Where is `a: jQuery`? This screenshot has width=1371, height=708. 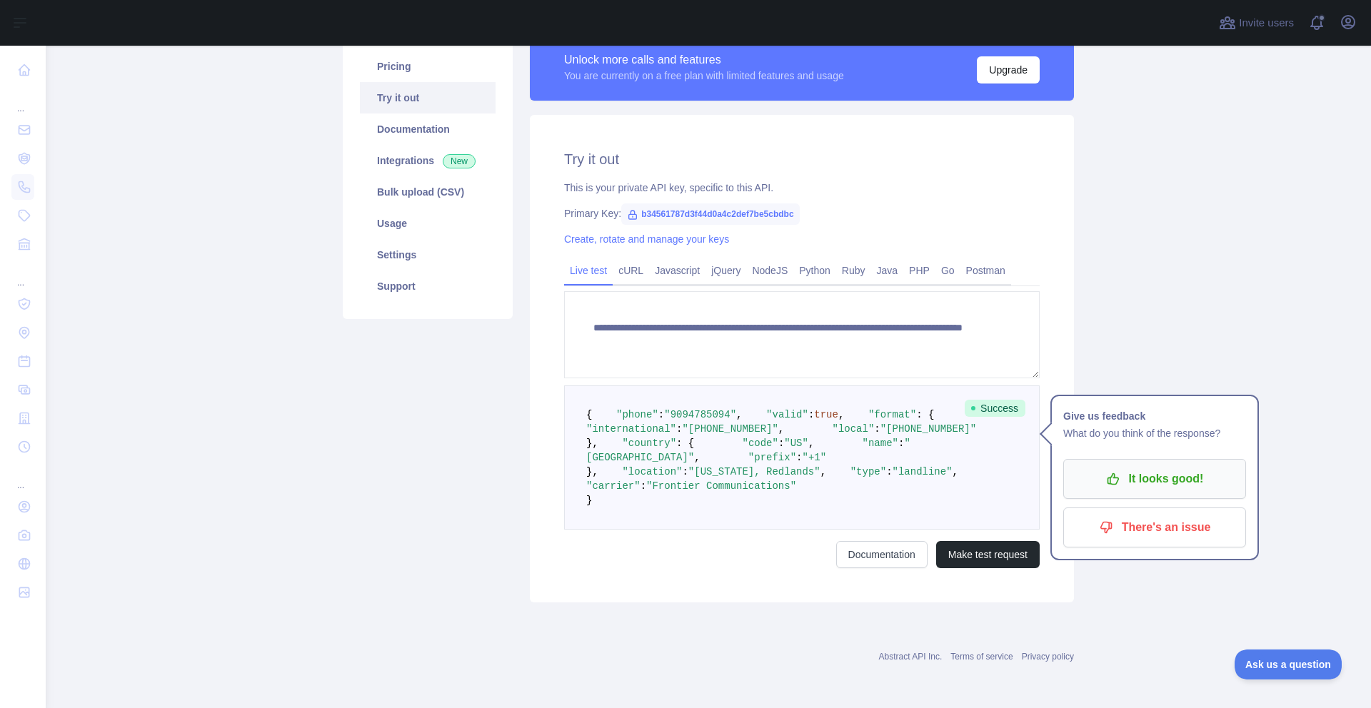
a: jQuery is located at coordinates (726, 271).